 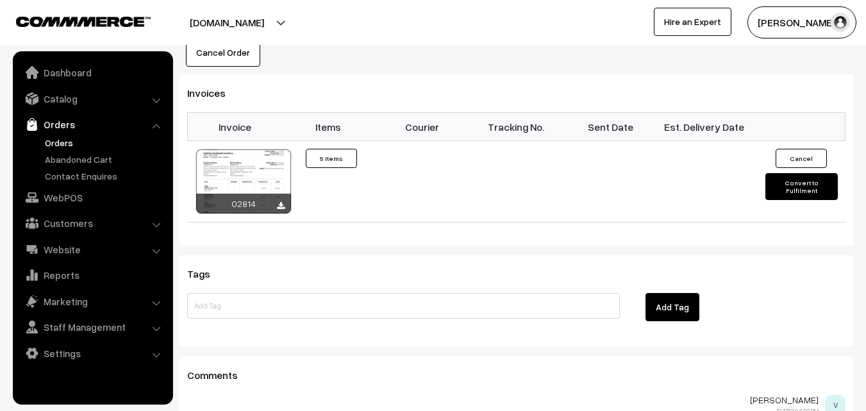 I want to click on span: Comments, so click(x=220, y=375).